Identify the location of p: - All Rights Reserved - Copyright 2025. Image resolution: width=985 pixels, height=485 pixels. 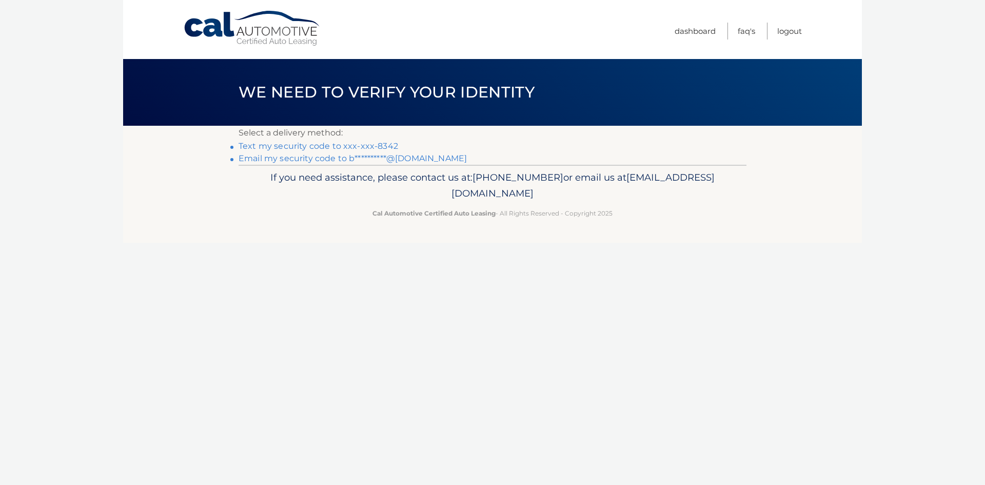
(493, 213).